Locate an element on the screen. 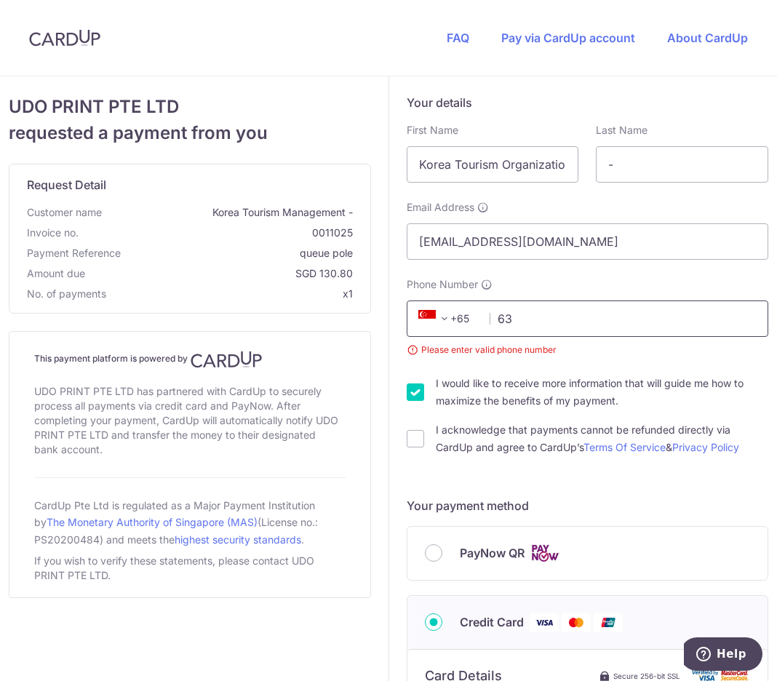 Image resolution: width=777 pixels, height=681 pixels. span: Credit Card is located at coordinates (492, 622).